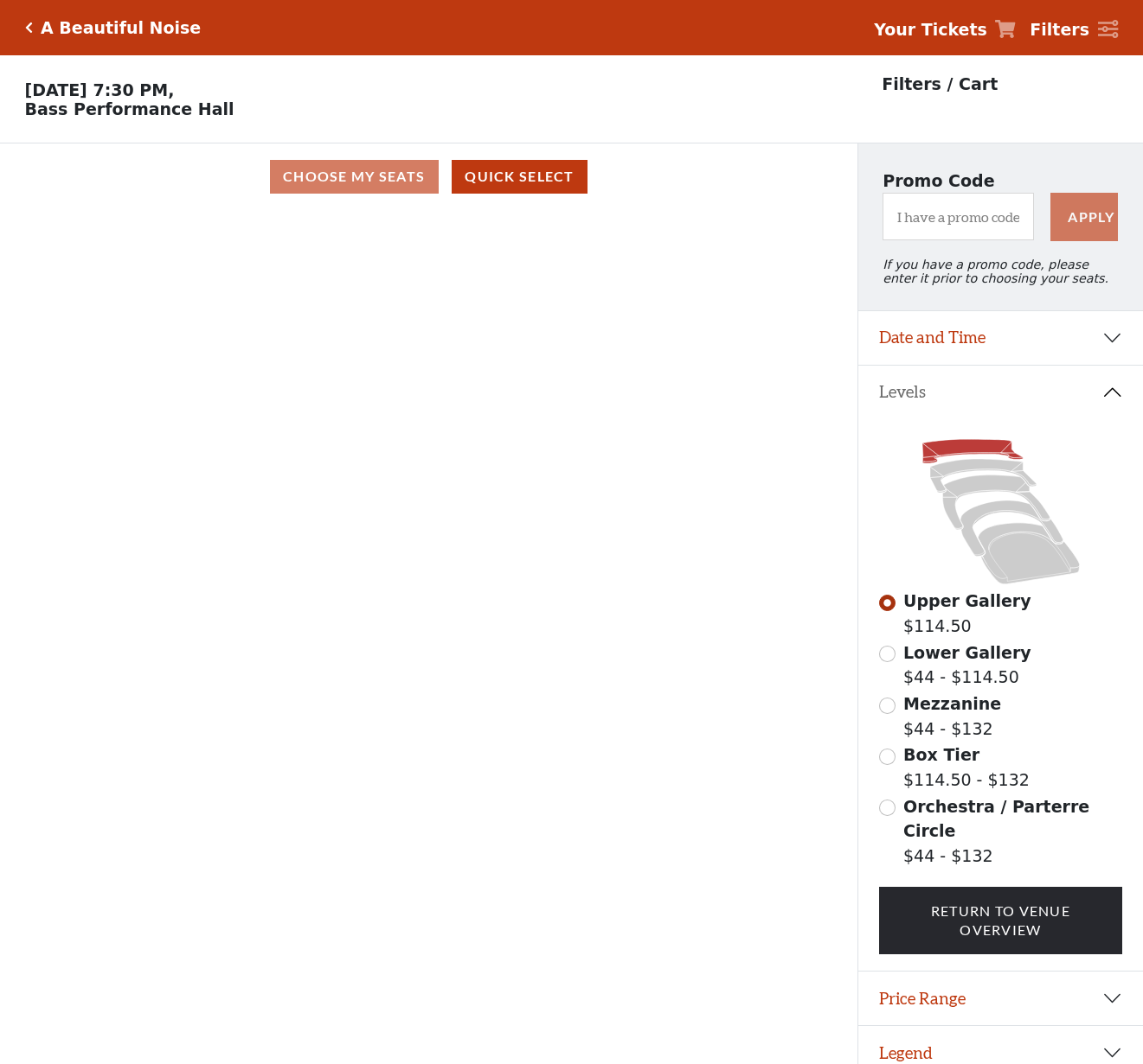  I want to click on path: Orchestra / Parterre Circle - Seats Available: 6, so click(1028, 553).